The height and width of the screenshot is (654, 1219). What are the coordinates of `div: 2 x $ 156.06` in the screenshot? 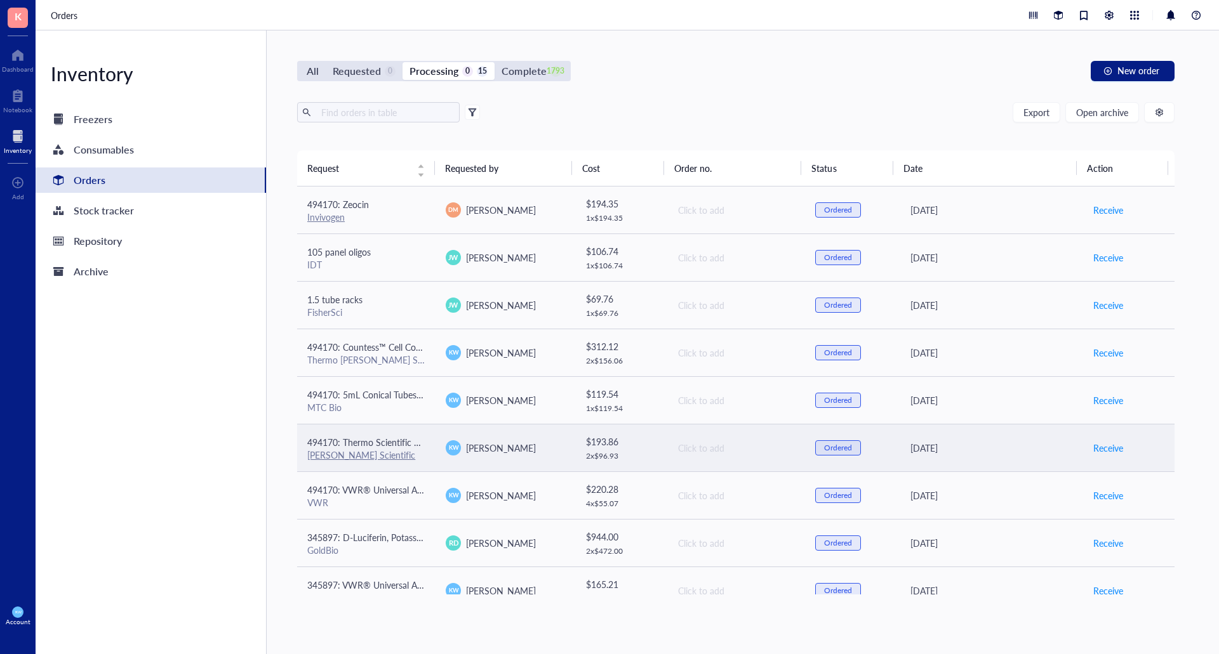 It's located at (621, 361).